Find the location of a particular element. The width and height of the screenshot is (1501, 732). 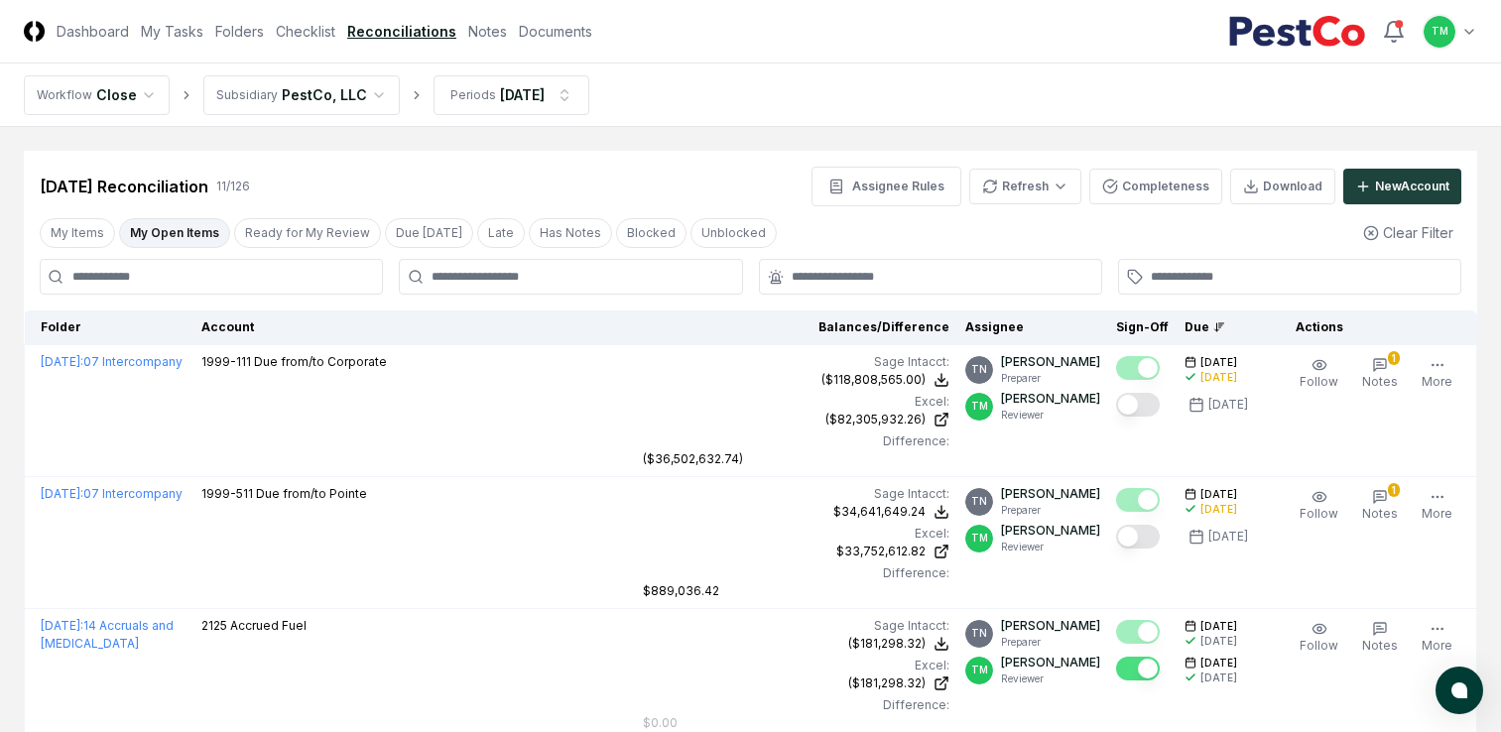

div: Workflow is located at coordinates (64, 95).